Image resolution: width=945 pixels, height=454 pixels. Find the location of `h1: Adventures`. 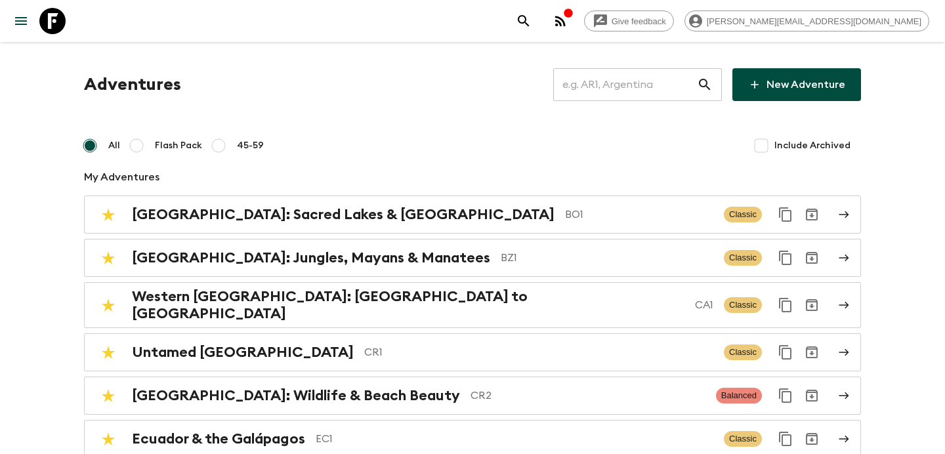

h1: Adventures is located at coordinates (133, 85).